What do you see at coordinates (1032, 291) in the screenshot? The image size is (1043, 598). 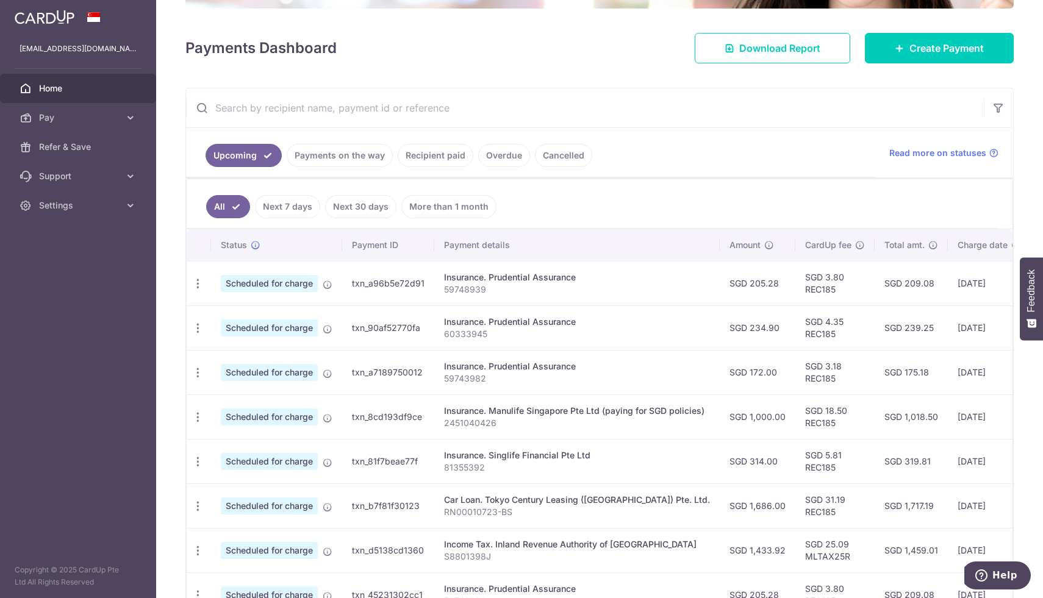 I see `span: Feedback` at bounding box center [1032, 291].